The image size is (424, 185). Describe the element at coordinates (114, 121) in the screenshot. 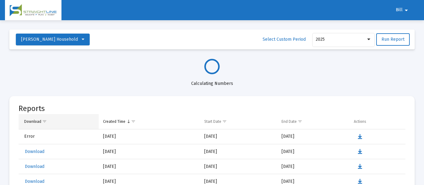

I see `div: Created Time` at that location.